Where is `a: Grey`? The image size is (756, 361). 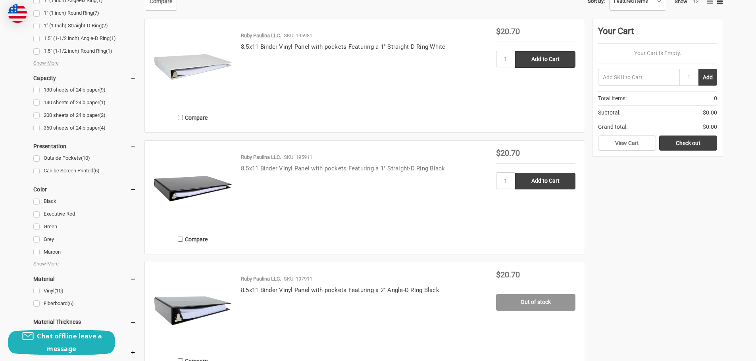 a: Grey is located at coordinates (84, 240).